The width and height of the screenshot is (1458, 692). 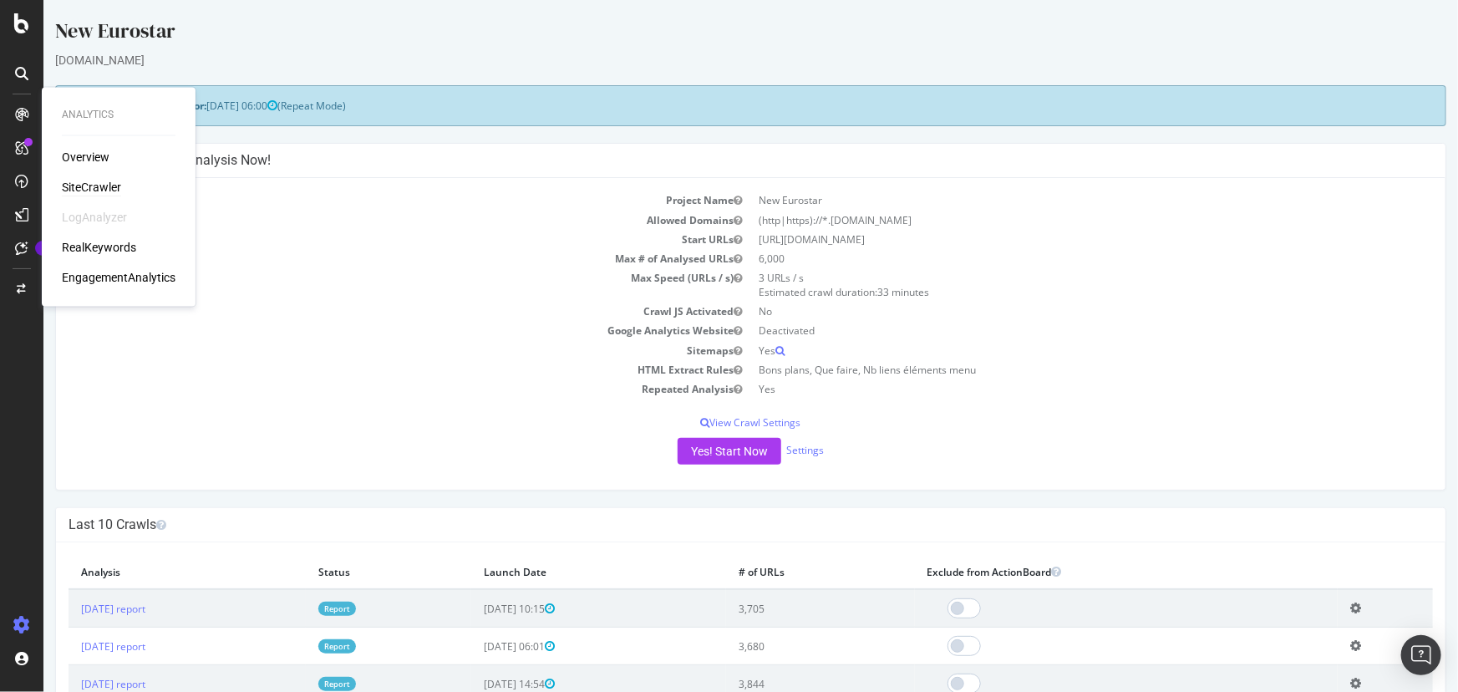 I want to click on h4: Last 10 Crawls, so click(x=707, y=525).